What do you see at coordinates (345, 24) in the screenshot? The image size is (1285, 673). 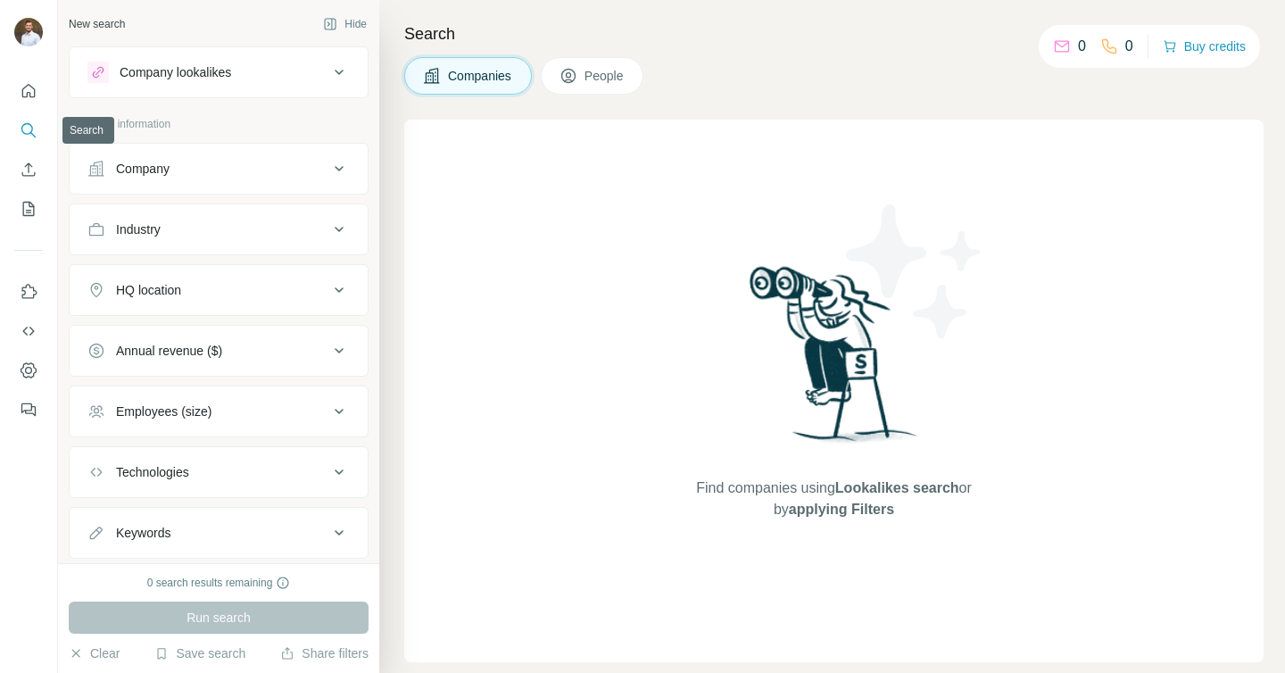 I see `button: Hide` at bounding box center [345, 24].